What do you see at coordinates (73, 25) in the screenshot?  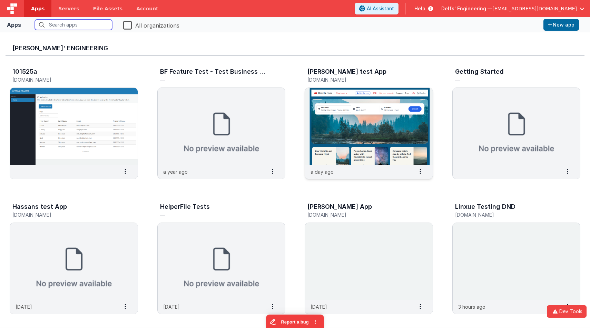 I see `input: Search apps` at bounding box center [73, 25].